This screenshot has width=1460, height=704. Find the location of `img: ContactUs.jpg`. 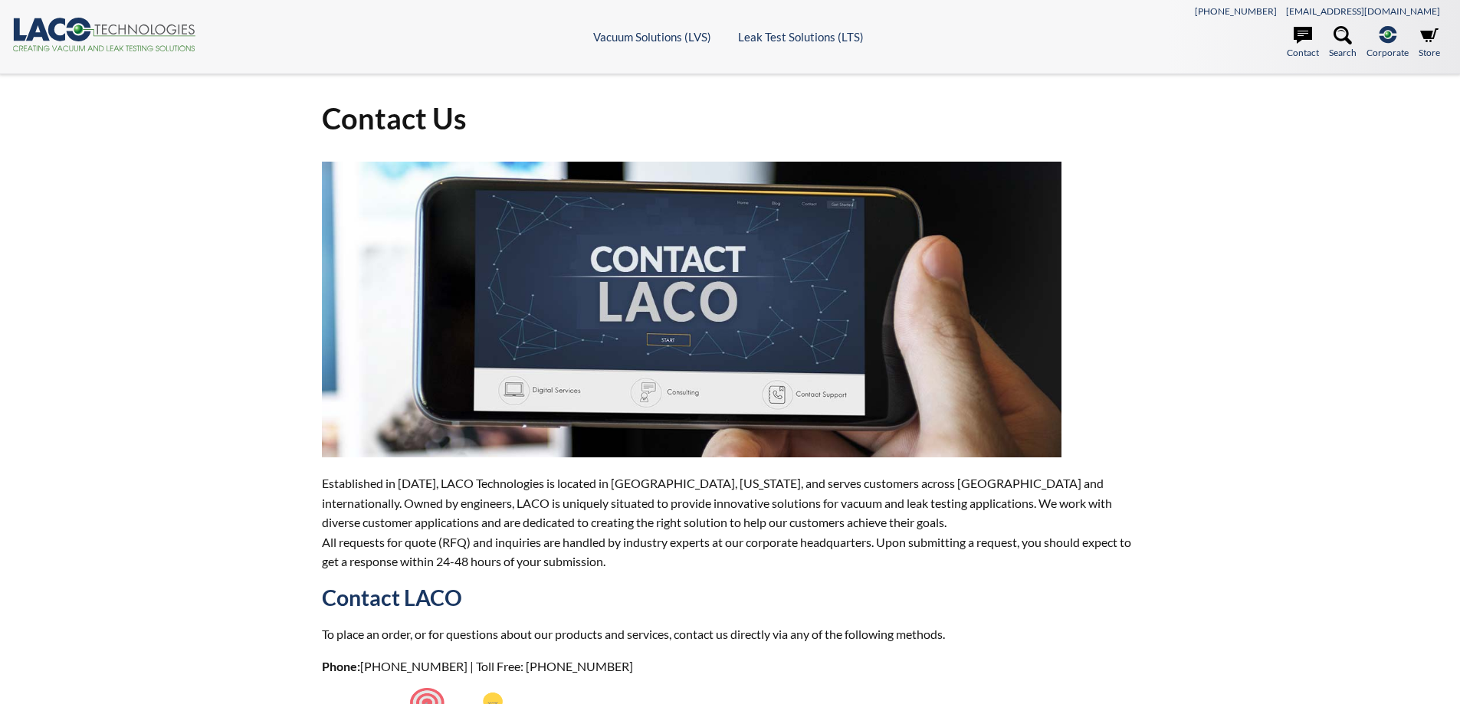

img: ContactUs.jpg is located at coordinates (691, 310).